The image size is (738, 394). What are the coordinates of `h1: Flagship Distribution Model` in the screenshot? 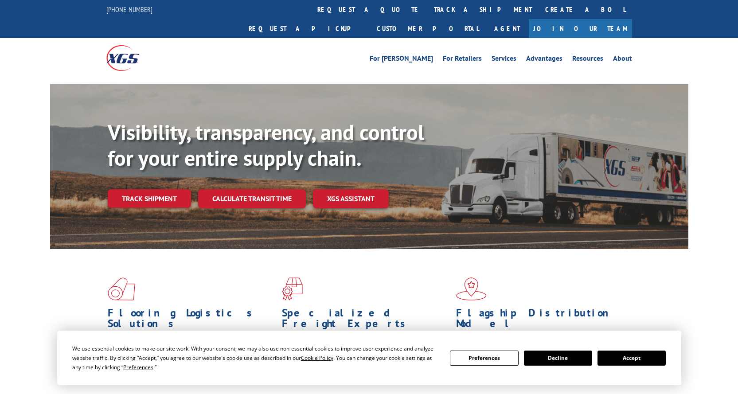 It's located at (540, 320).